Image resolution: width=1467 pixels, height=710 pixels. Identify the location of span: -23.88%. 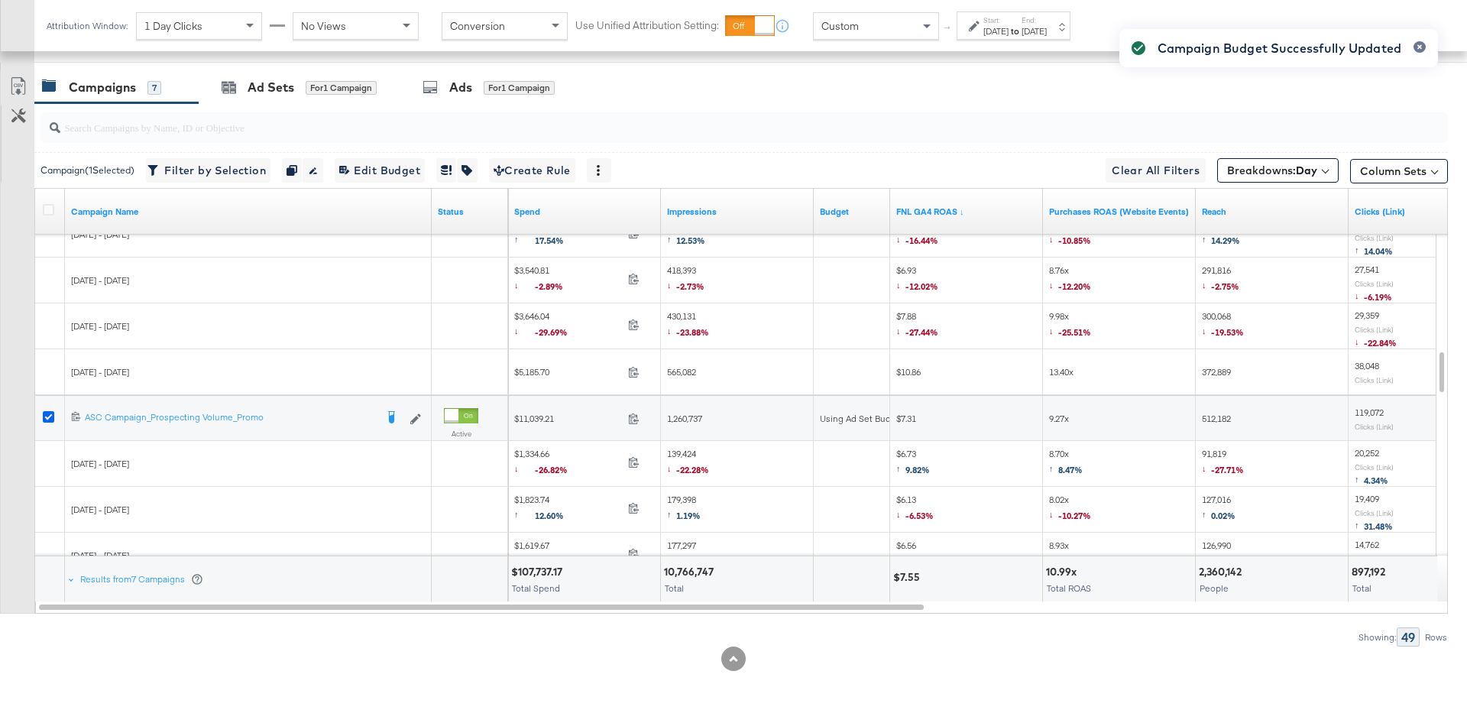
(692, 332).